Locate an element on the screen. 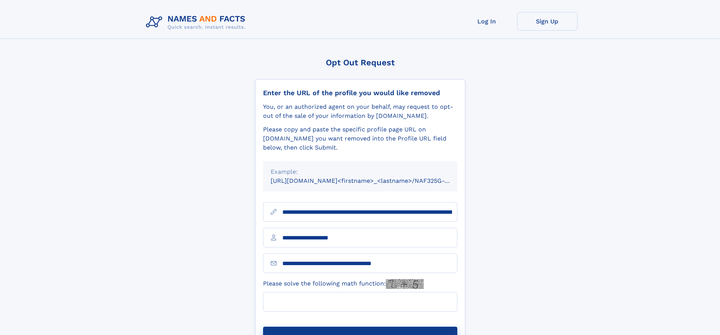  a: Log In is located at coordinates (487, 21).